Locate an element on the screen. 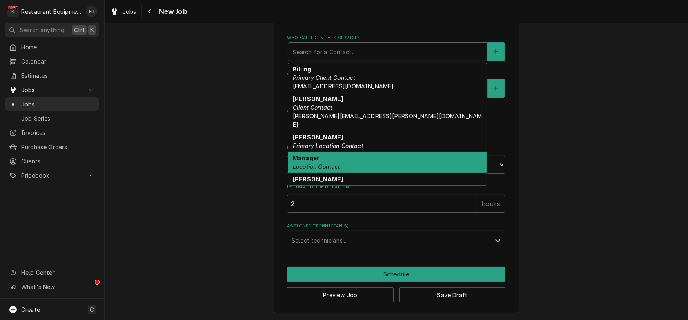 This screenshot has width=688, height=320. input: Date is located at coordinates (340, 165).